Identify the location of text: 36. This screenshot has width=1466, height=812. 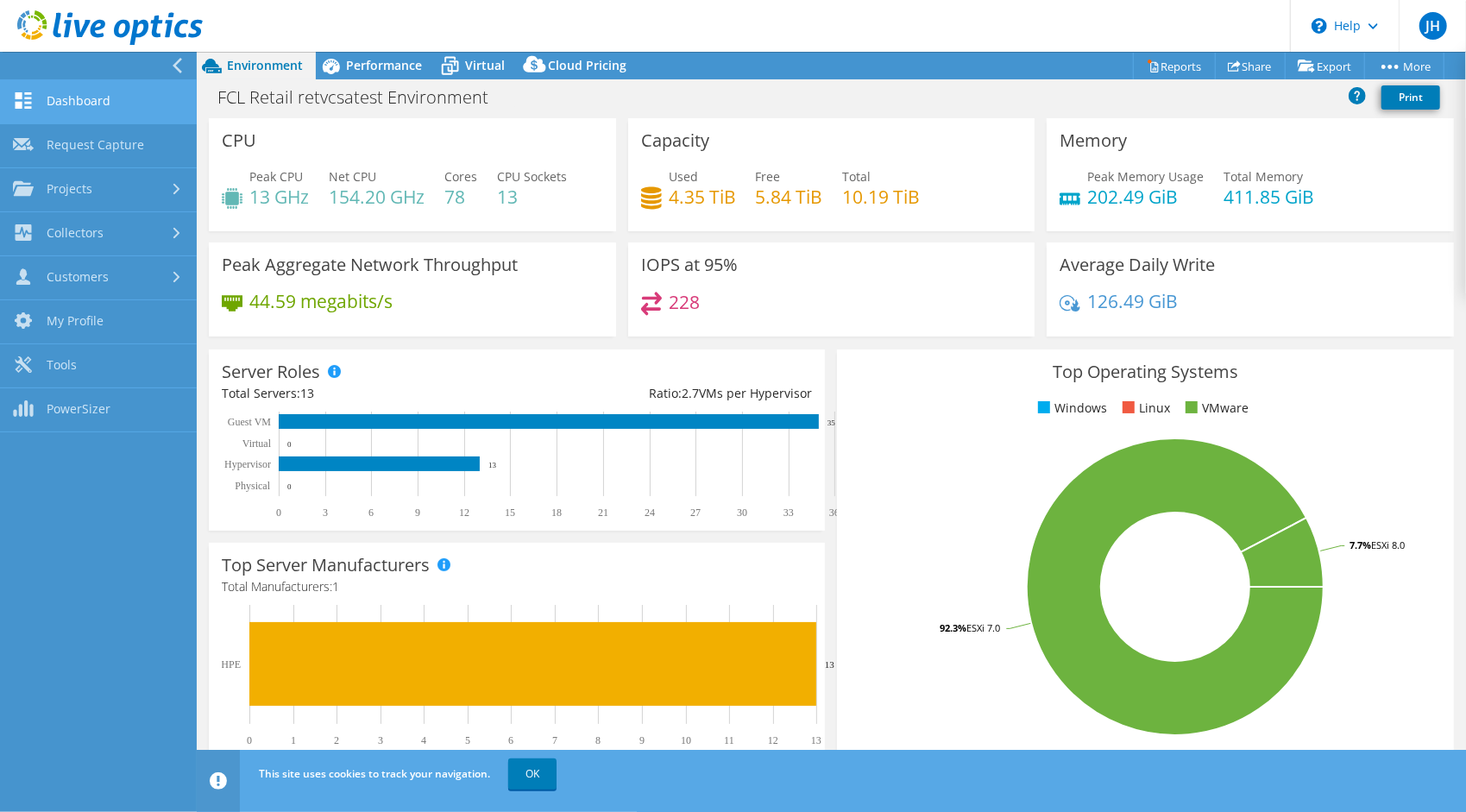
(834, 513).